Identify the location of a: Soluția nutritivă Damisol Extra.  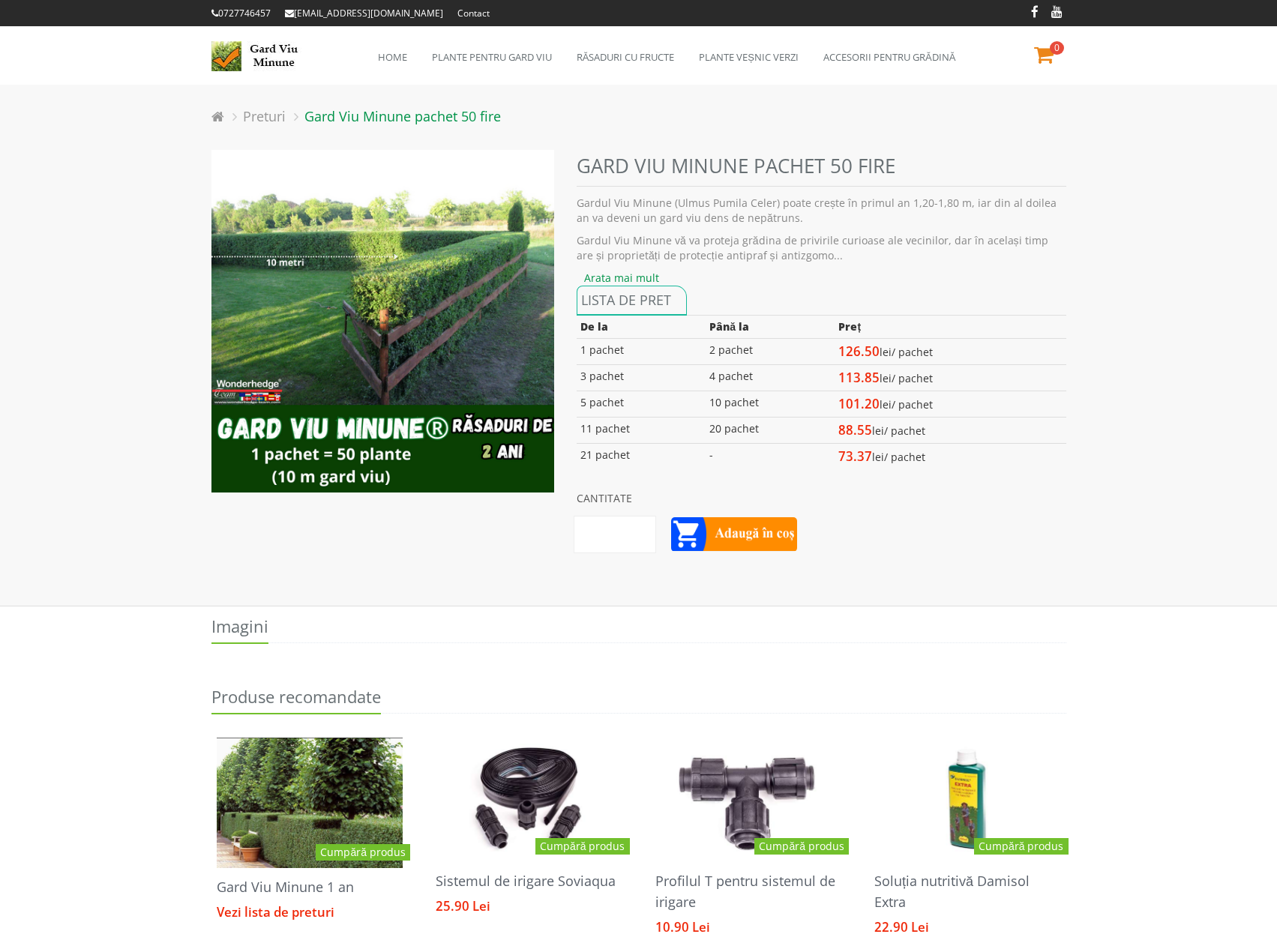
(951, 891).